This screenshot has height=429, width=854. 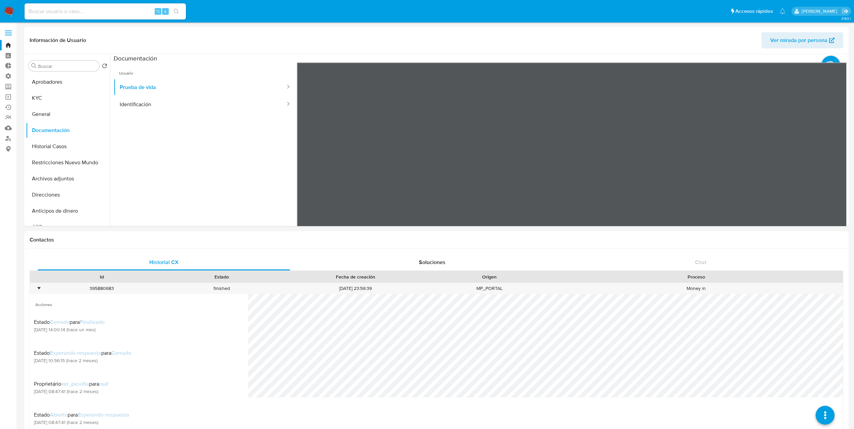 I want to click on div: Origen, so click(x=489, y=277).